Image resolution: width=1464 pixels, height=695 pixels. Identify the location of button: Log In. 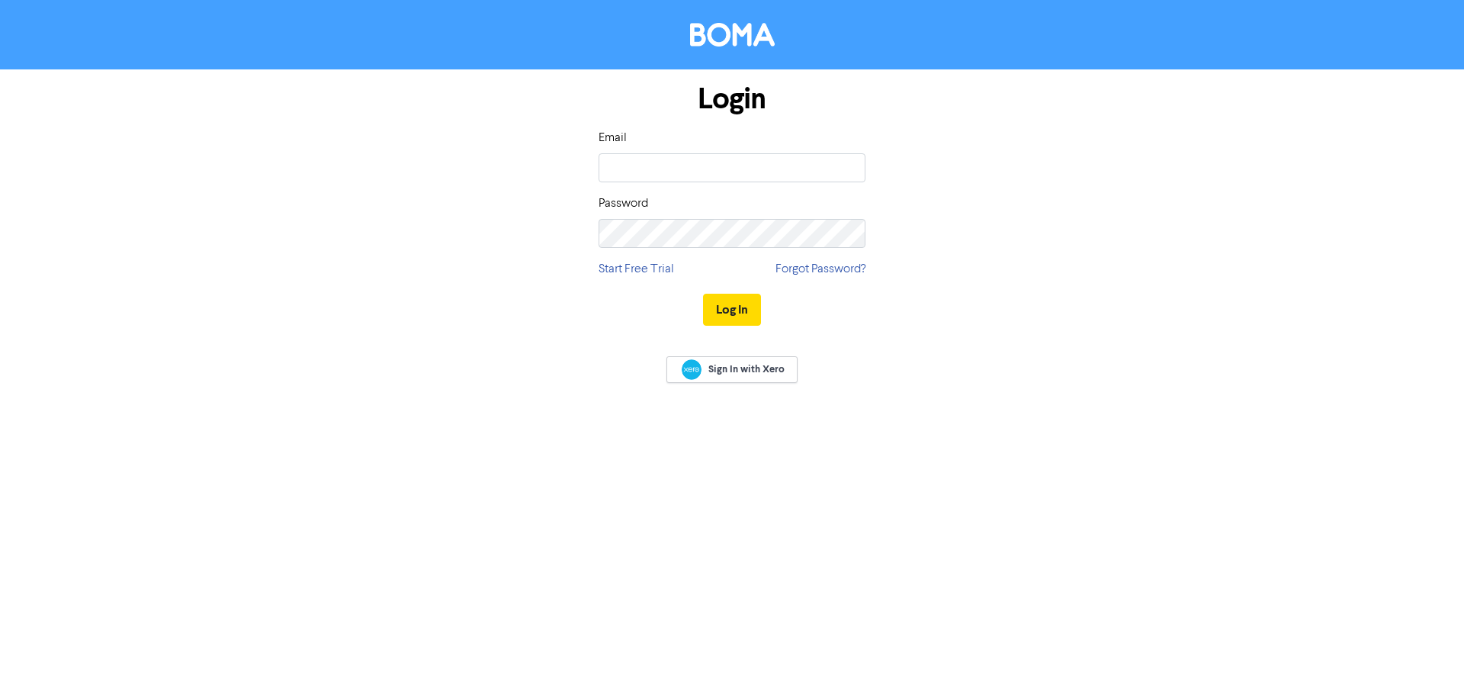
(732, 310).